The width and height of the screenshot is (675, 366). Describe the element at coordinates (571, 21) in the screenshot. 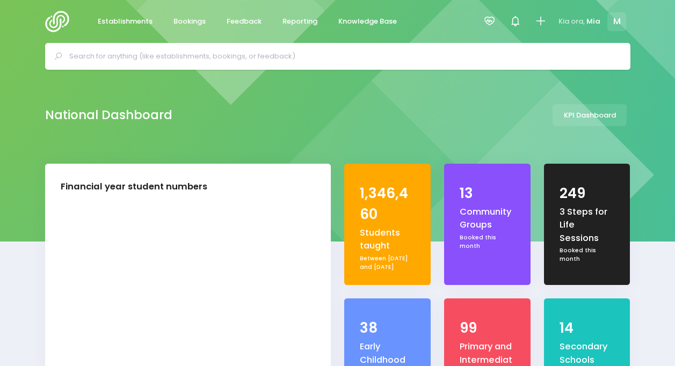

I see `span: Kia ora,` at that location.